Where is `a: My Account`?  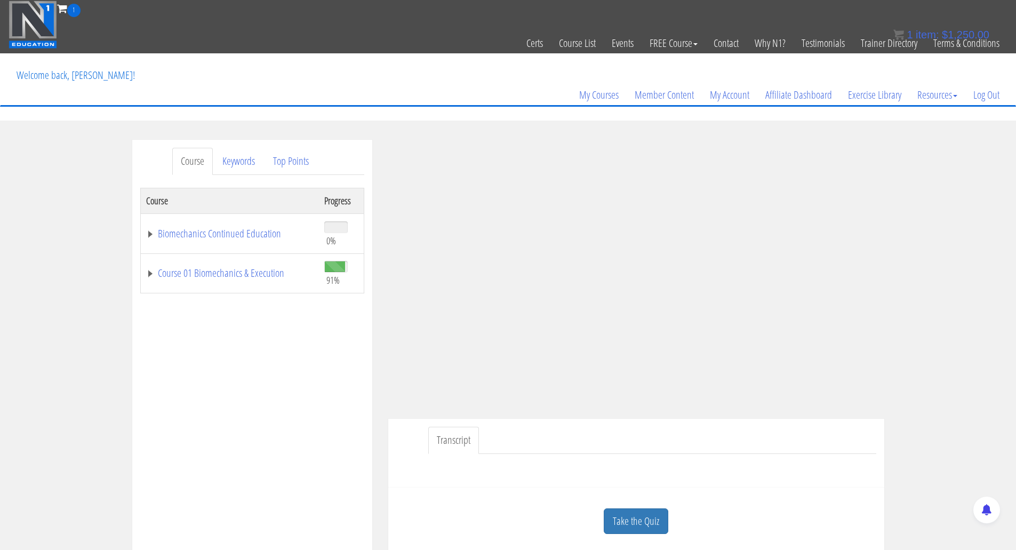
a: My Account is located at coordinates (729, 95).